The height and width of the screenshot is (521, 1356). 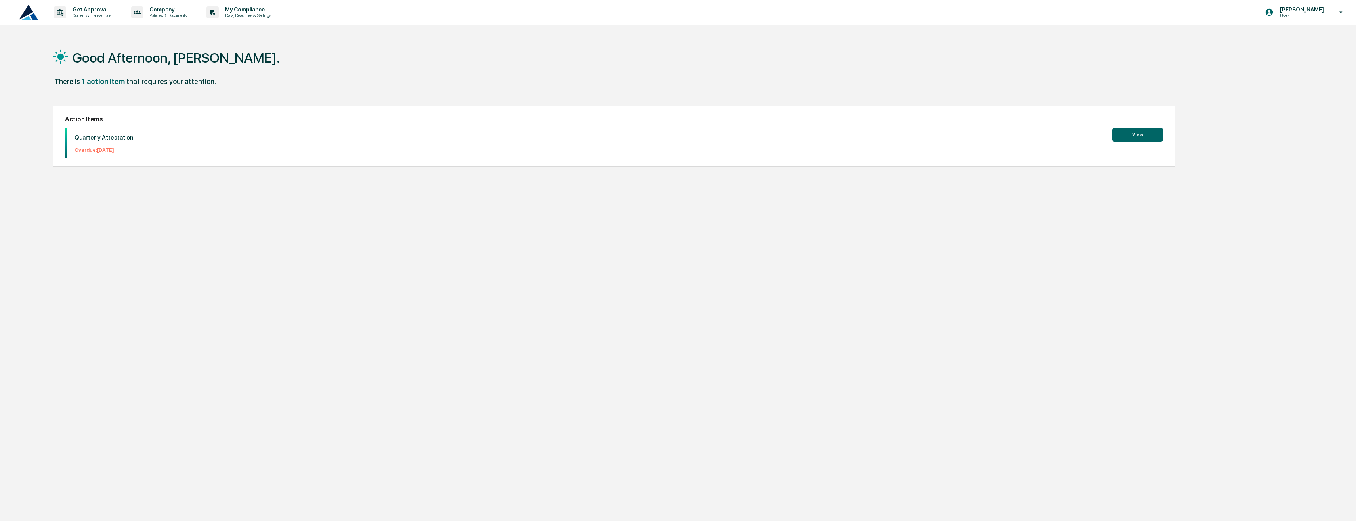 What do you see at coordinates (1301, 15) in the screenshot?
I see `p: Users` at bounding box center [1301, 15].